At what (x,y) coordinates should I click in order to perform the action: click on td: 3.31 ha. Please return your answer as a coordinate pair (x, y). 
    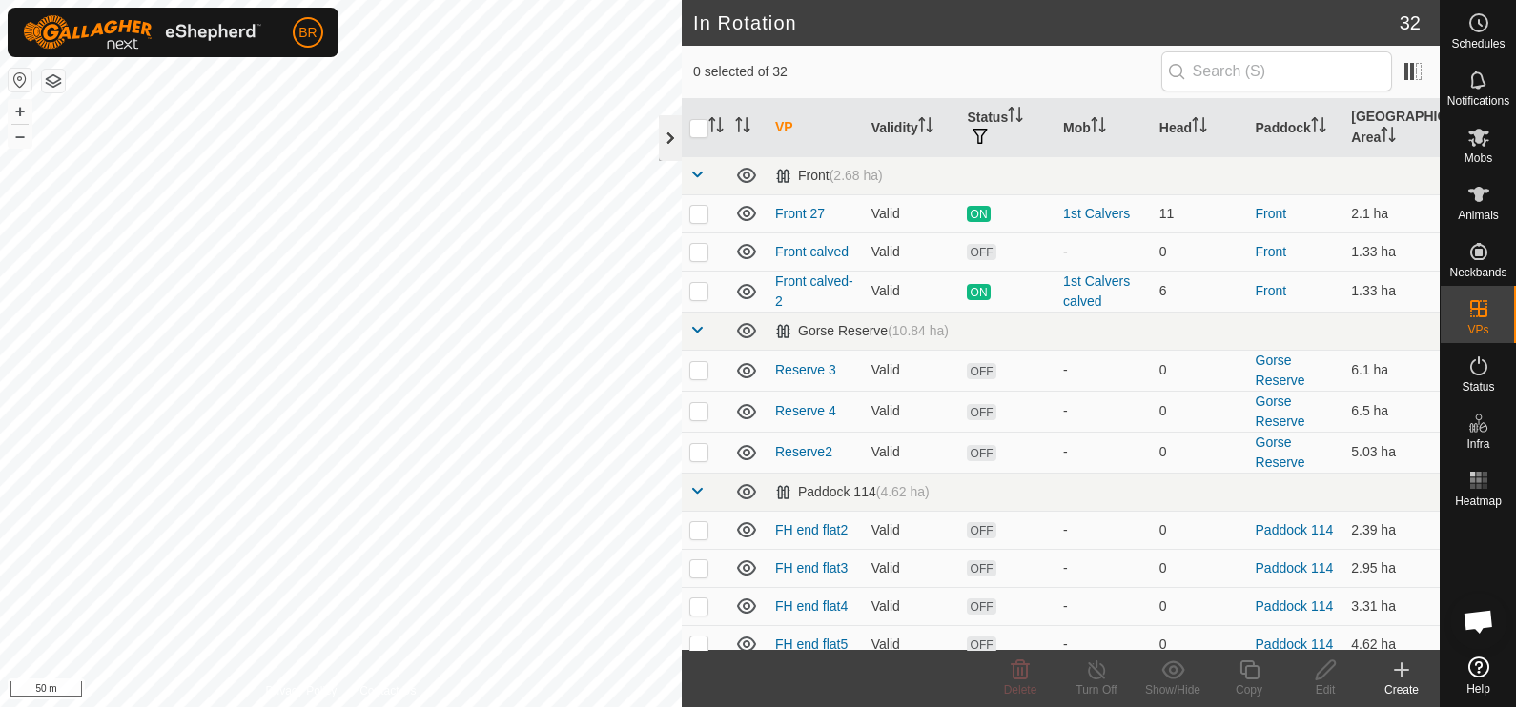
    Looking at the image, I should click on (1391, 606).